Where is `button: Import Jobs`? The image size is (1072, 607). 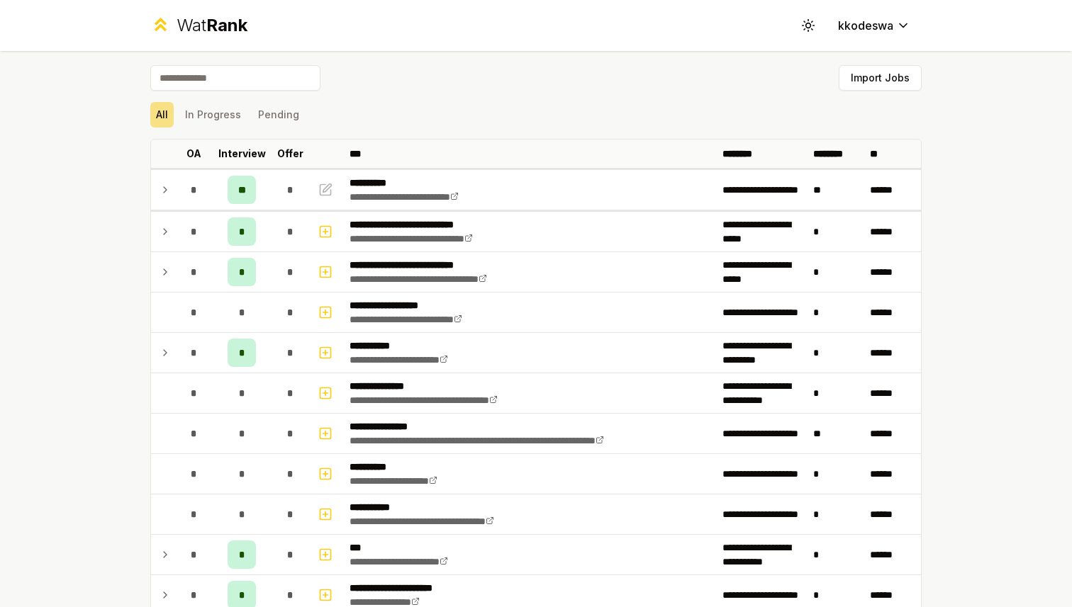
button: Import Jobs is located at coordinates (880, 78).